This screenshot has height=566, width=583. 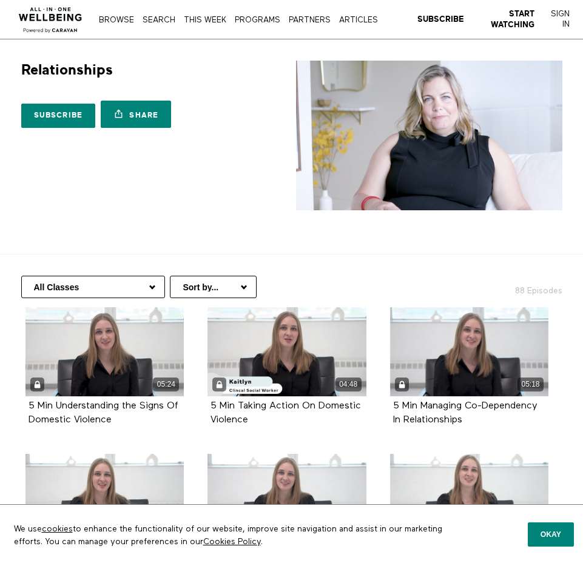 I want to click on a: Search, so click(x=159, y=20).